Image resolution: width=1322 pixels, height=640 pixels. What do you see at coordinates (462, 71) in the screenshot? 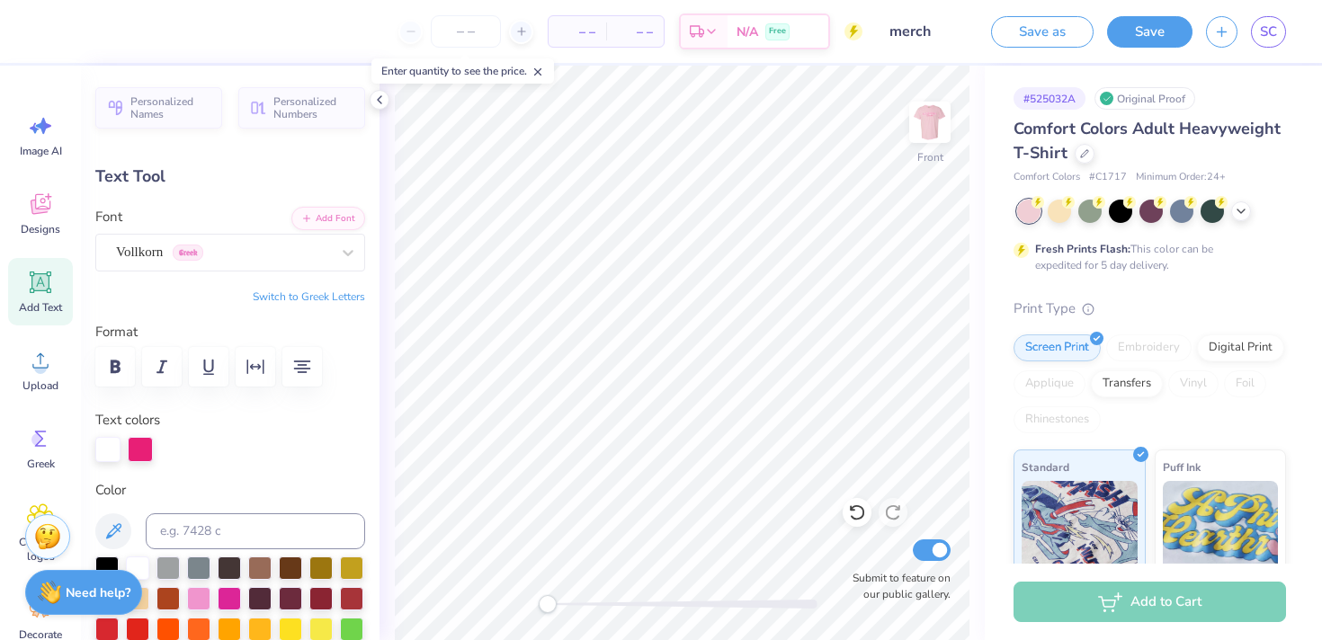
I see `div: Enter quantity to see the price.` at bounding box center [462, 71].